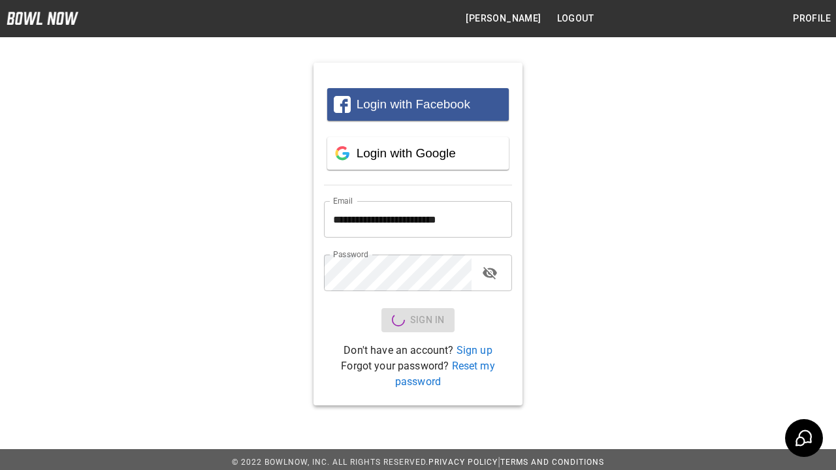  What do you see at coordinates (330, 463) in the screenshot?
I see `span: © 2022 BowlNow, Inc. All Rights Reserved.` at bounding box center [330, 463].